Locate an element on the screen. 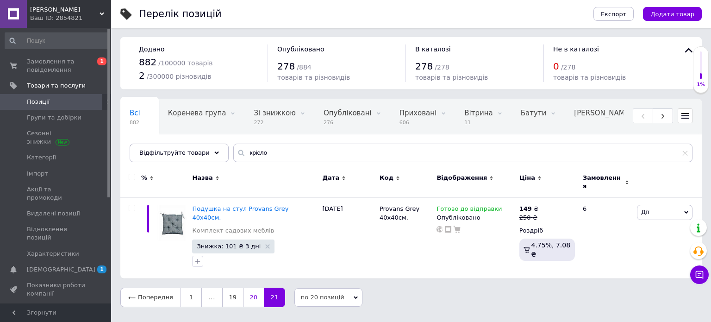 The image size is (711, 322). span: 0 is located at coordinates (556, 66).